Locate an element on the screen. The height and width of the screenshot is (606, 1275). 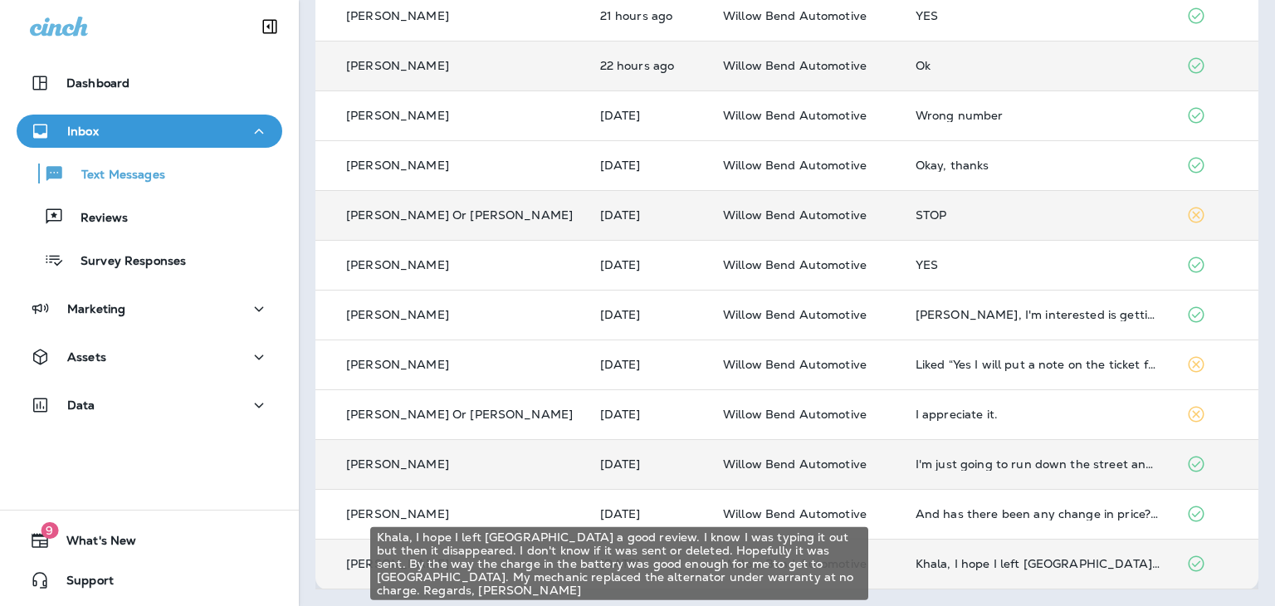
div: STOP is located at coordinates (1038, 215).